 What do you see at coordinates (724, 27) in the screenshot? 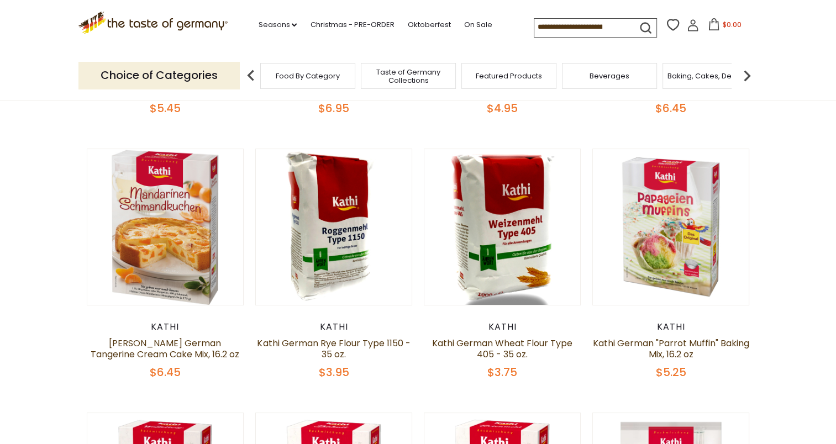
I see `button: $0.00` at bounding box center [724, 27].